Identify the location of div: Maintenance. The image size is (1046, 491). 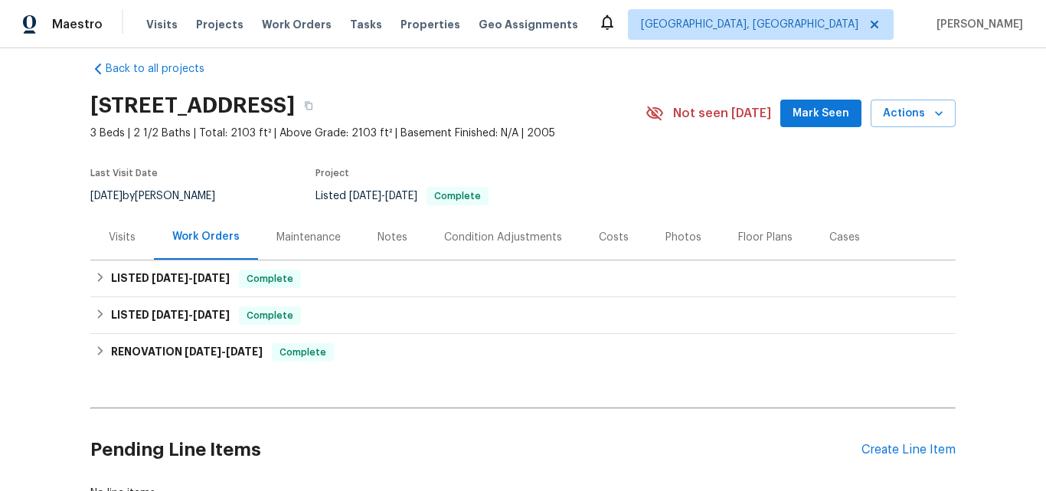
(309, 237).